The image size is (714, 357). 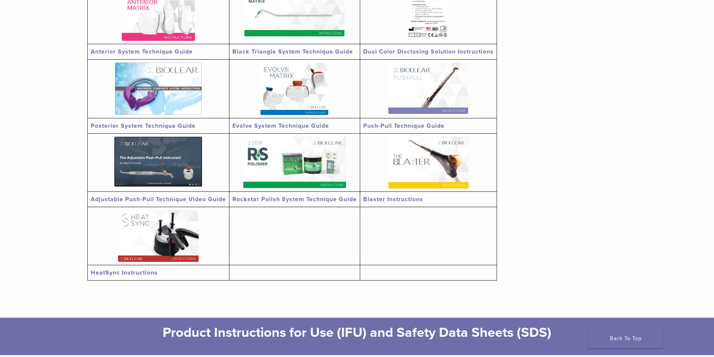 What do you see at coordinates (429, 52) in the screenshot?
I see `a: Dual Color Disclosing Solution Instructions` at bounding box center [429, 52].